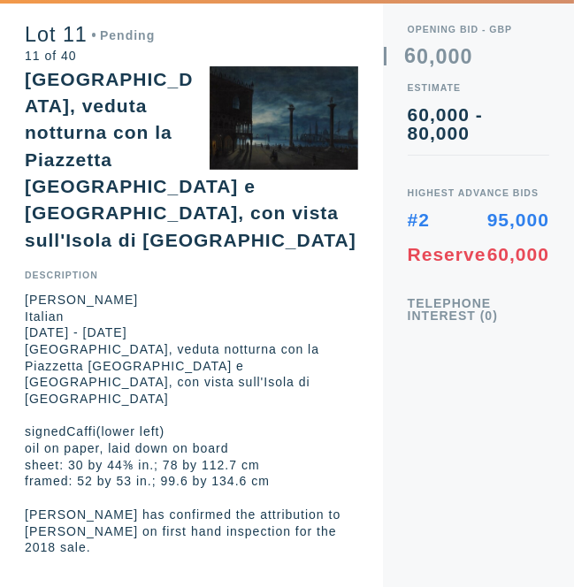 Image resolution: width=574 pixels, height=587 pixels. I want to click on p: oil on paper, laid down on board, so click(191, 448).